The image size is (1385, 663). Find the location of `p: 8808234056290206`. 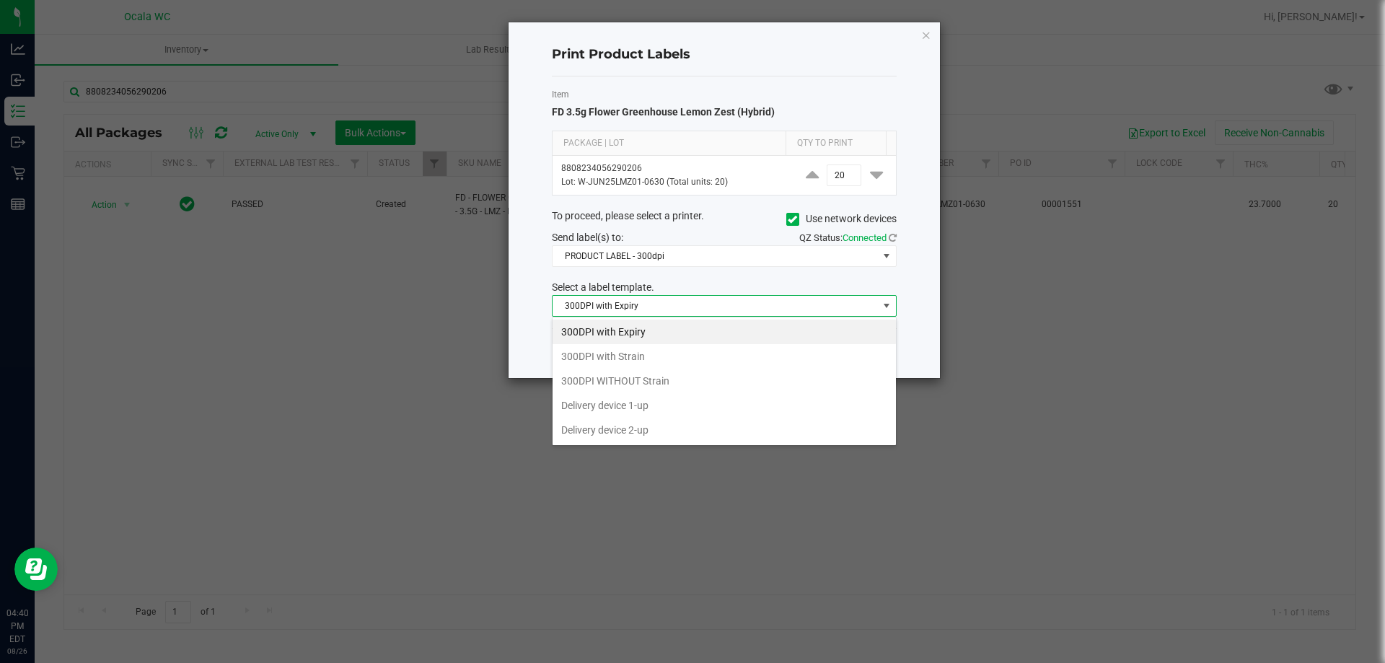

p: 8808234056290206 is located at coordinates (672, 168).